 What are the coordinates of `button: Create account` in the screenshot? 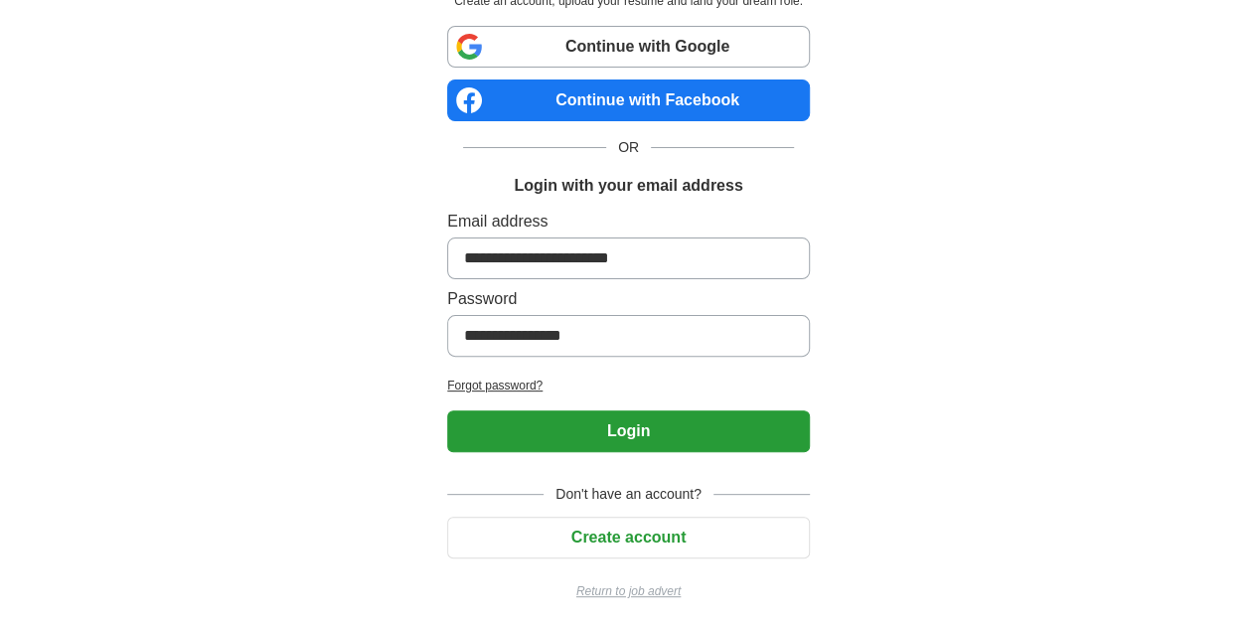 It's located at (628, 538).